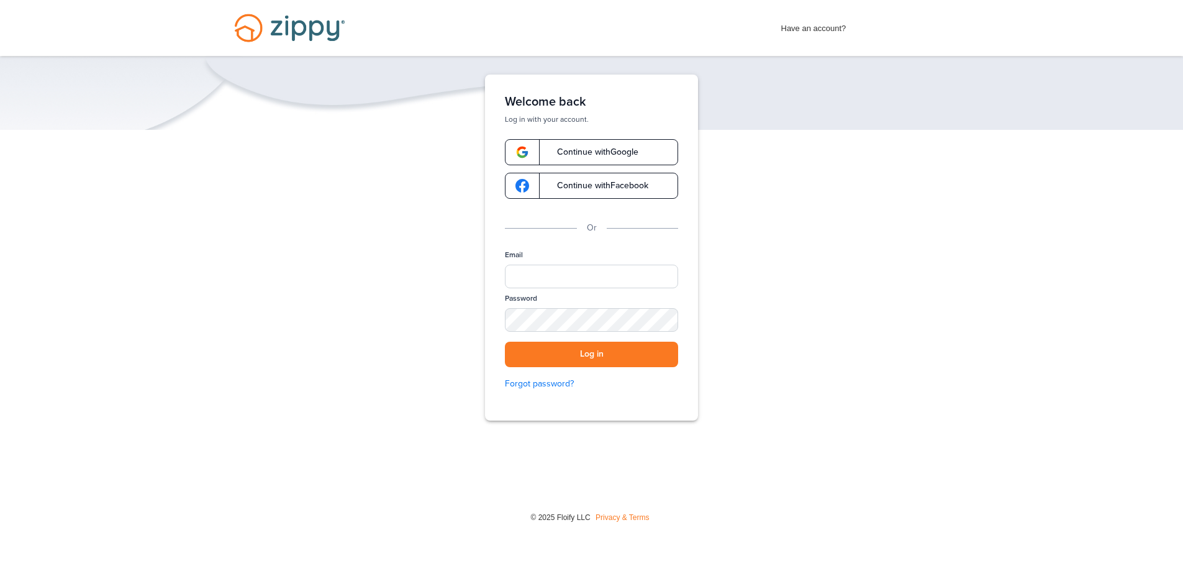 This screenshot has width=1183, height=566. I want to click on p: Log in with your account., so click(591, 119).